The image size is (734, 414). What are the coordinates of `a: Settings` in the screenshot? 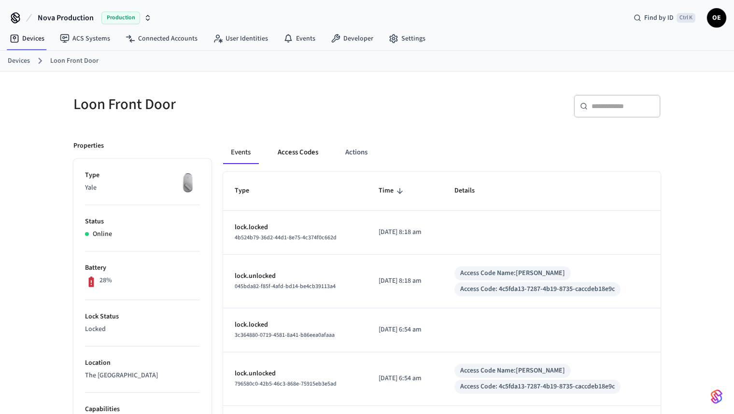 It's located at (407, 39).